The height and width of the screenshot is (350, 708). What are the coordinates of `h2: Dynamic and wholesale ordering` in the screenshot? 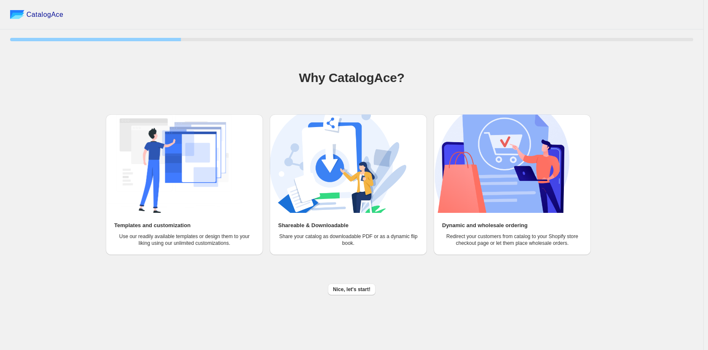 It's located at (484, 226).